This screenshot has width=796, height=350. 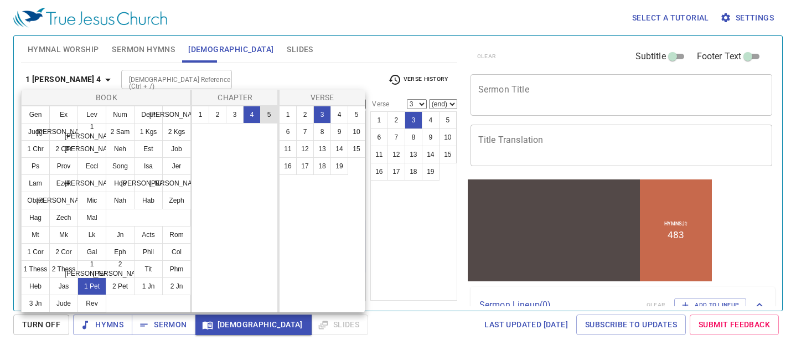 I want to click on button: Gen, so click(x=35, y=115).